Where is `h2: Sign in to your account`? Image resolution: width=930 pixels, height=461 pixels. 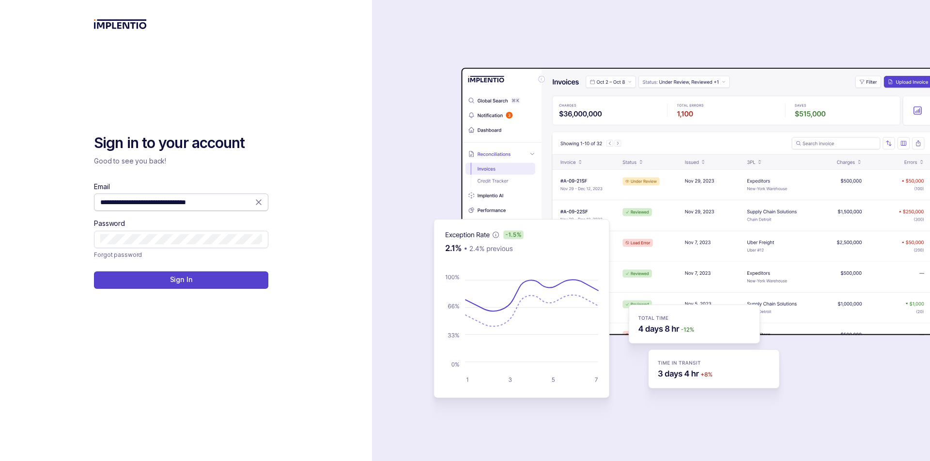
h2: Sign in to your account is located at coordinates (181, 143).